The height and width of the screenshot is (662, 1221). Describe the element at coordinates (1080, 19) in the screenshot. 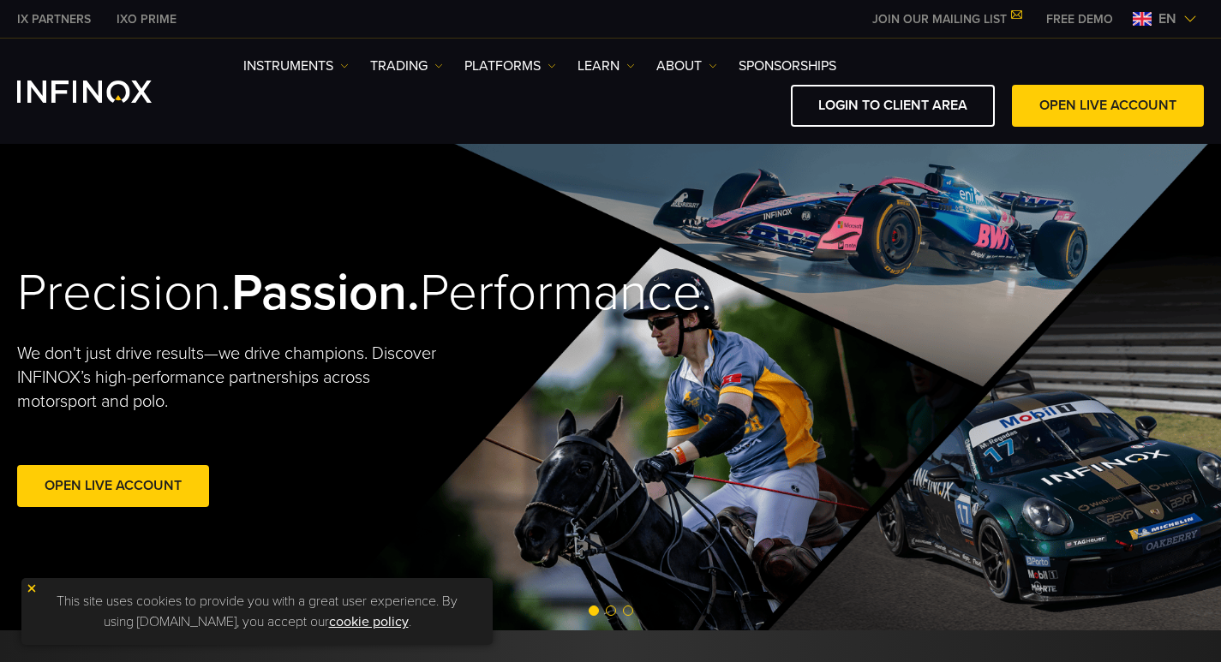

I see `a: INFINOX MENU` at that location.